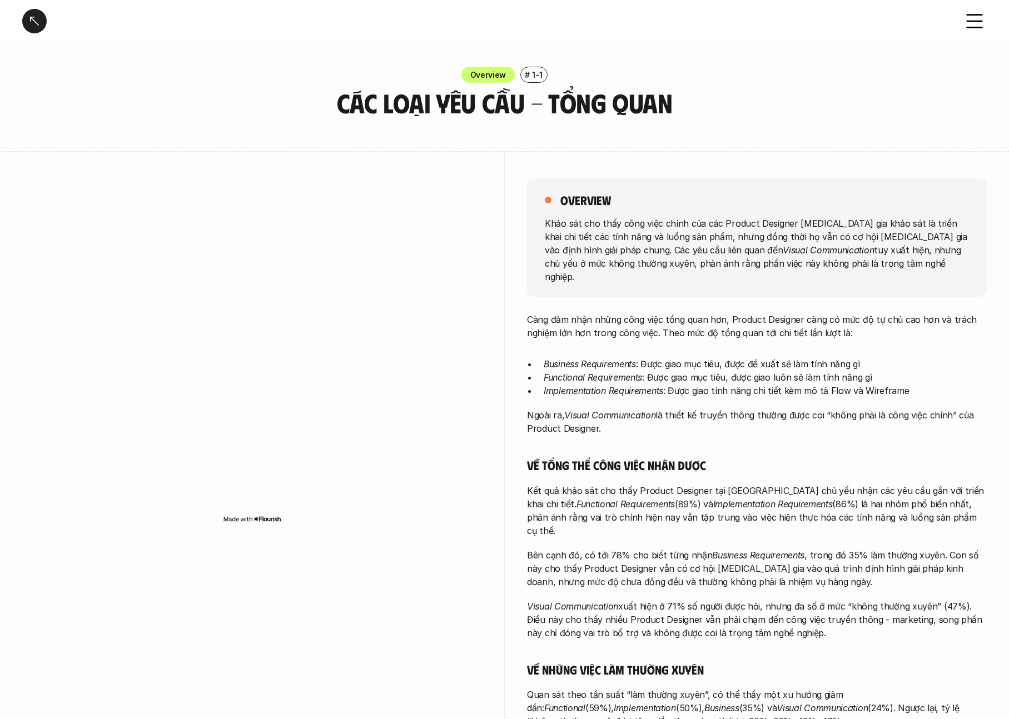 This screenshot has width=1009, height=719. I want to click on img: Made with Flourish, so click(252, 519).